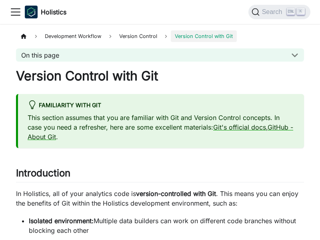 The height and width of the screenshot is (240, 320). What do you see at coordinates (160, 36) in the screenshot?
I see `nav: Breadcrumbs` at bounding box center [160, 36].